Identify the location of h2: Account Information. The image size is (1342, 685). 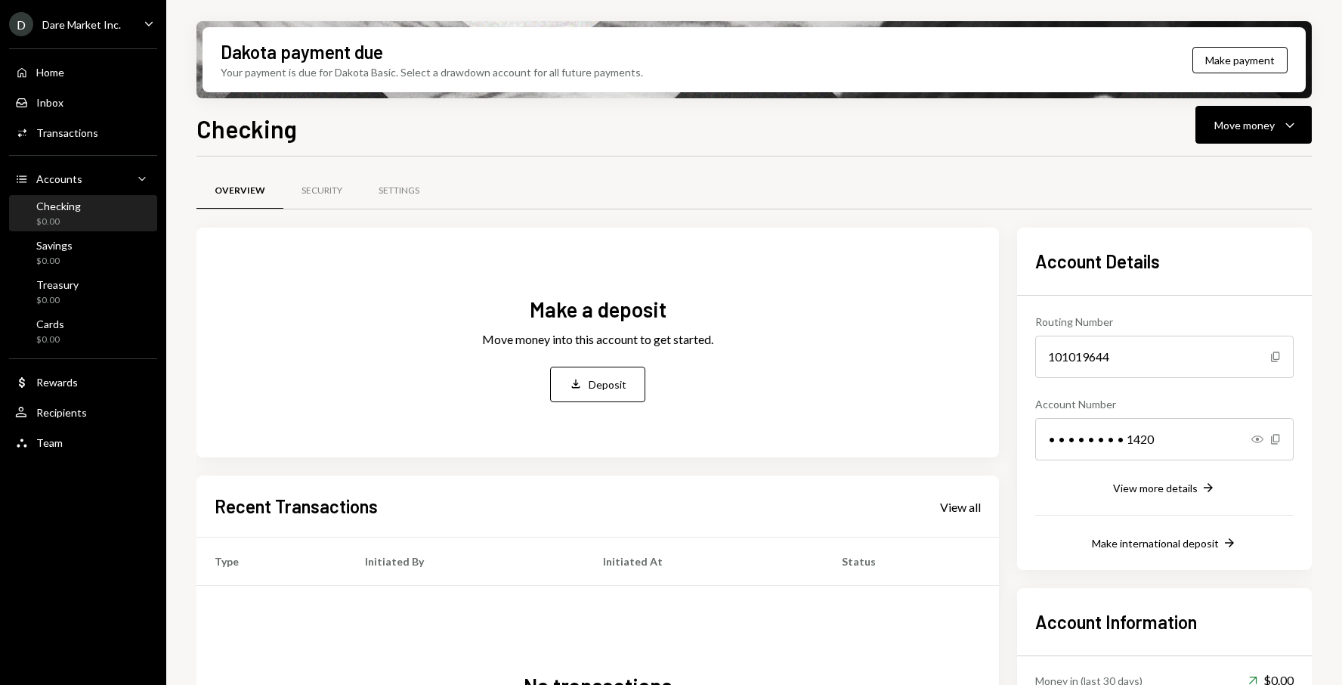
(1164, 621).